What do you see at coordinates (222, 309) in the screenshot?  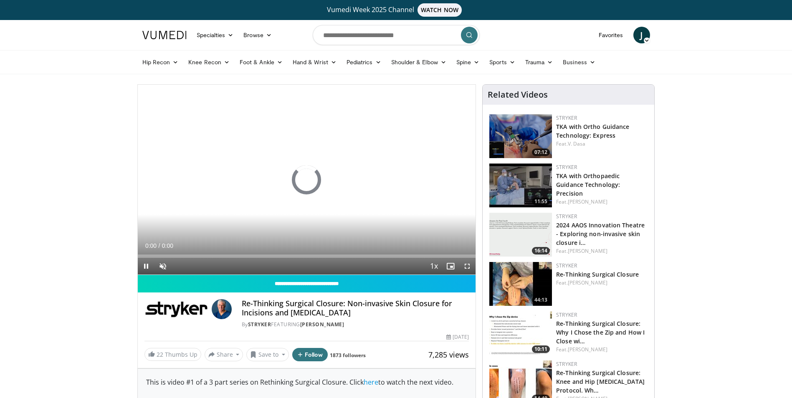 I see `img: Avatar` at bounding box center [222, 309].